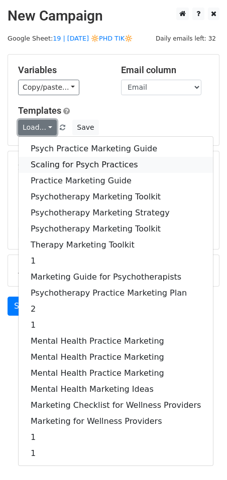 The image size is (227, 480). What do you see at coordinates (24, 306) in the screenshot?
I see `a: Send` at bounding box center [24, 306].